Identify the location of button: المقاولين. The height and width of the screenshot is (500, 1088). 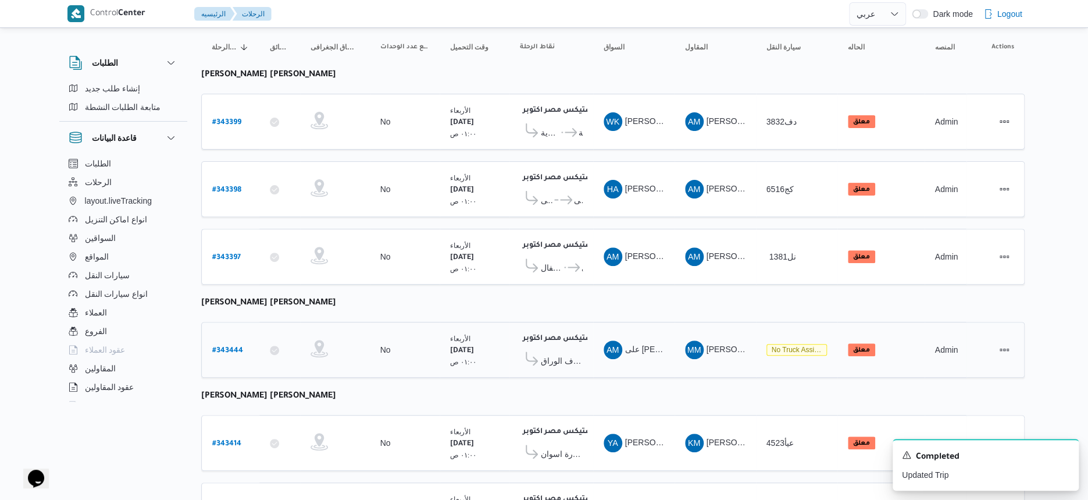
(123, 368).